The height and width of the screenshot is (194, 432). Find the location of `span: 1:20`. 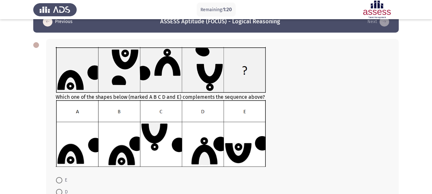

span: 1:20 is located at coordinates (228, 9).